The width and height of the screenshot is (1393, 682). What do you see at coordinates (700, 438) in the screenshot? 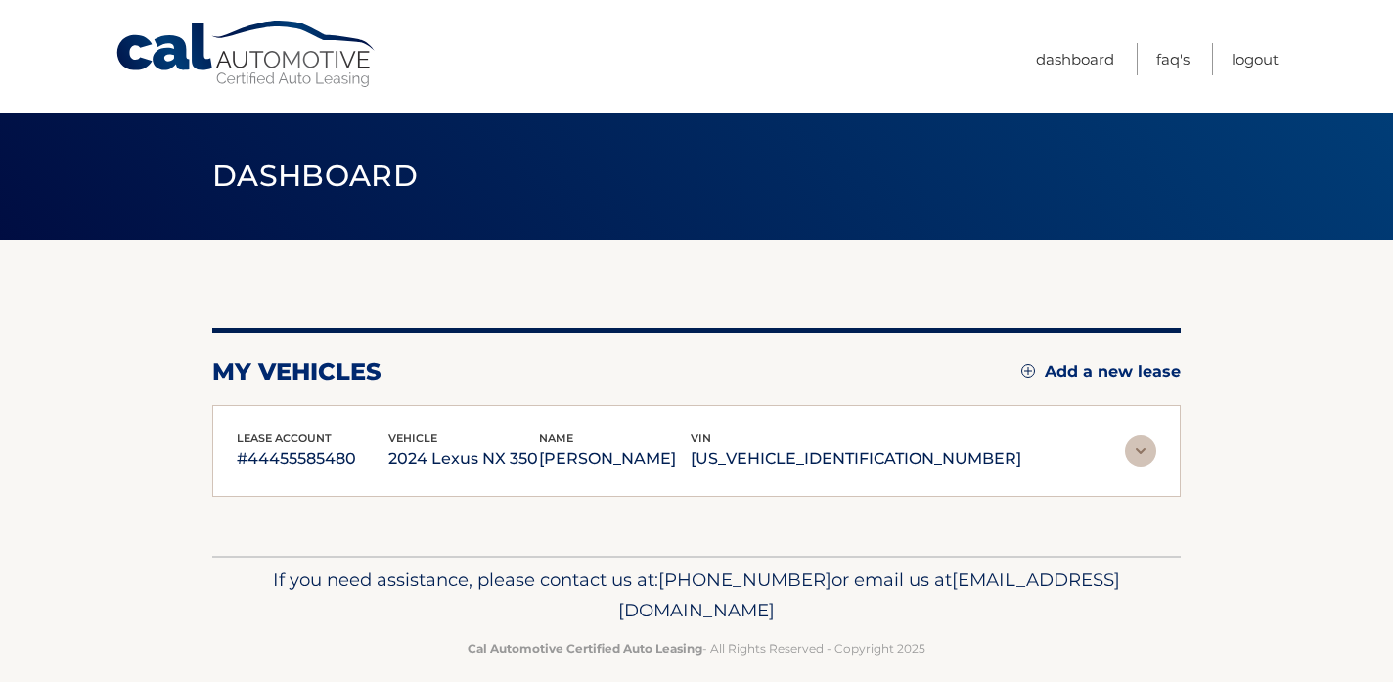
I see `span: vin` at bounding box center [700, 438].